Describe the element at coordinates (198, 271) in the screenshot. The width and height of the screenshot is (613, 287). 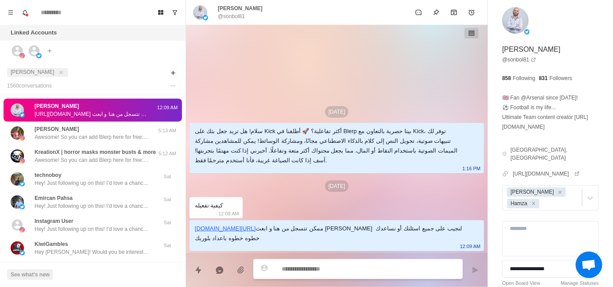
I see `button: Quick replies` at that location.